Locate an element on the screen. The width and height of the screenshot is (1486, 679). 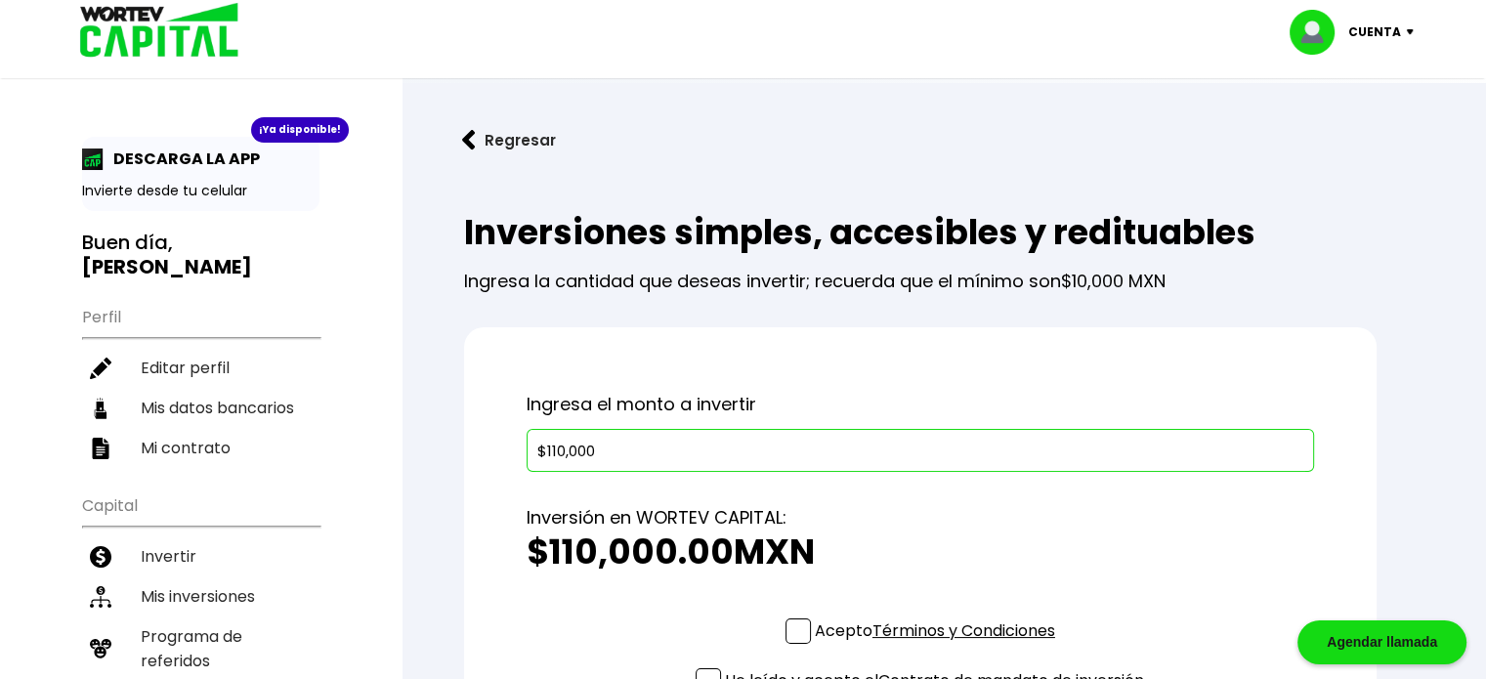
img: flecha izquierda is located at coordinates (469, 140).